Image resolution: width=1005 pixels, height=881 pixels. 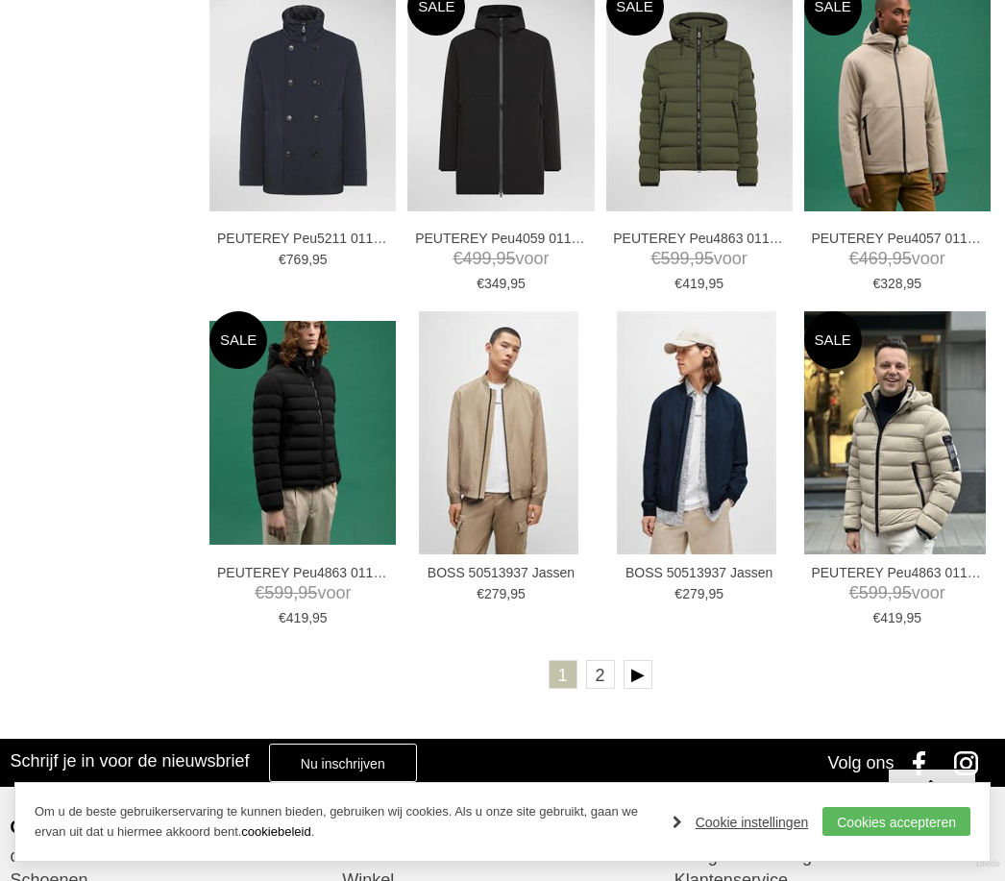 What do you see at coordinates (297, 259) in the screenshot?
I see `span: 769` at bounding box center [297, 259].